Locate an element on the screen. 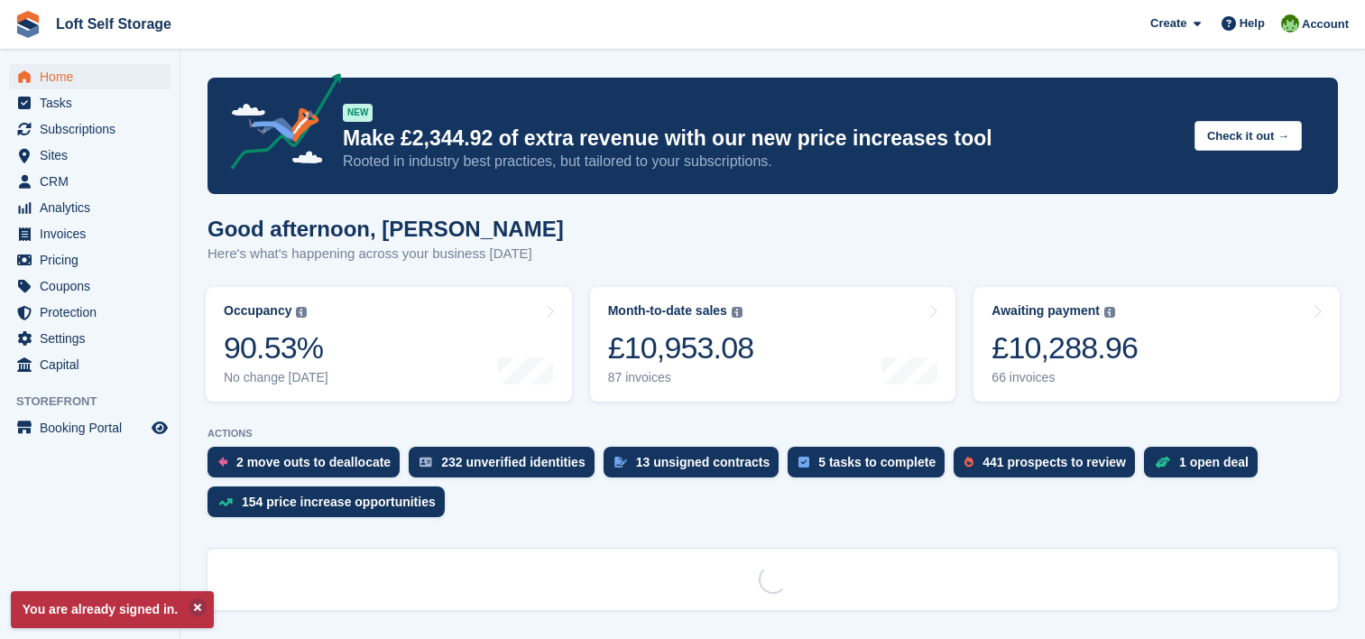 This screenshot has height=639, width=1365. span: Capital is located at coordinates (94, 365).